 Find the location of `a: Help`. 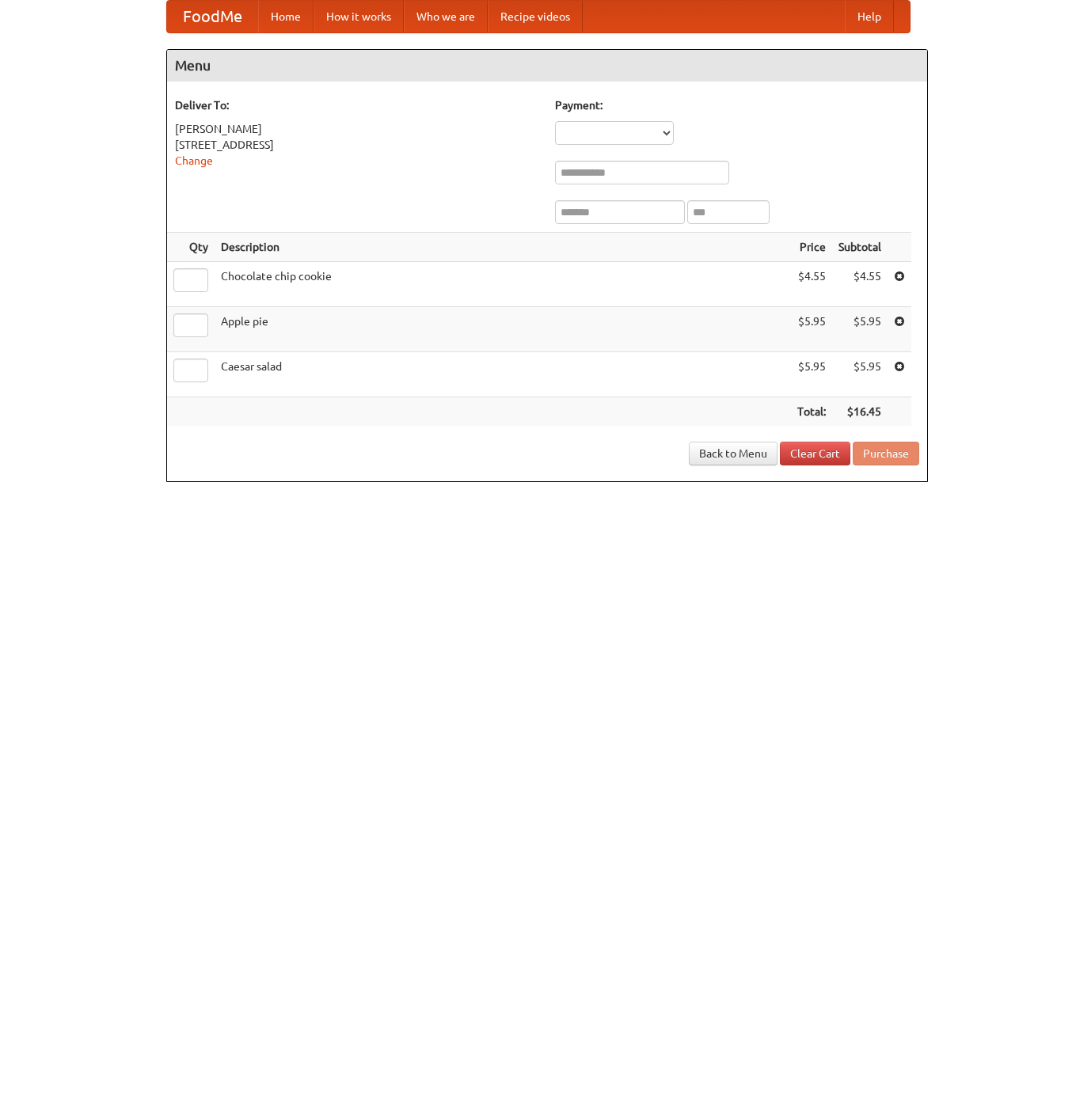

a: Help is located at coordinates (869, 16).